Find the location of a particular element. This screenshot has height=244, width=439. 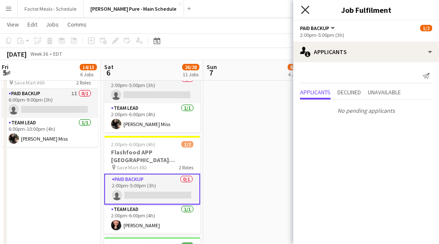

a: Edit is located at coordinates (32, 24).